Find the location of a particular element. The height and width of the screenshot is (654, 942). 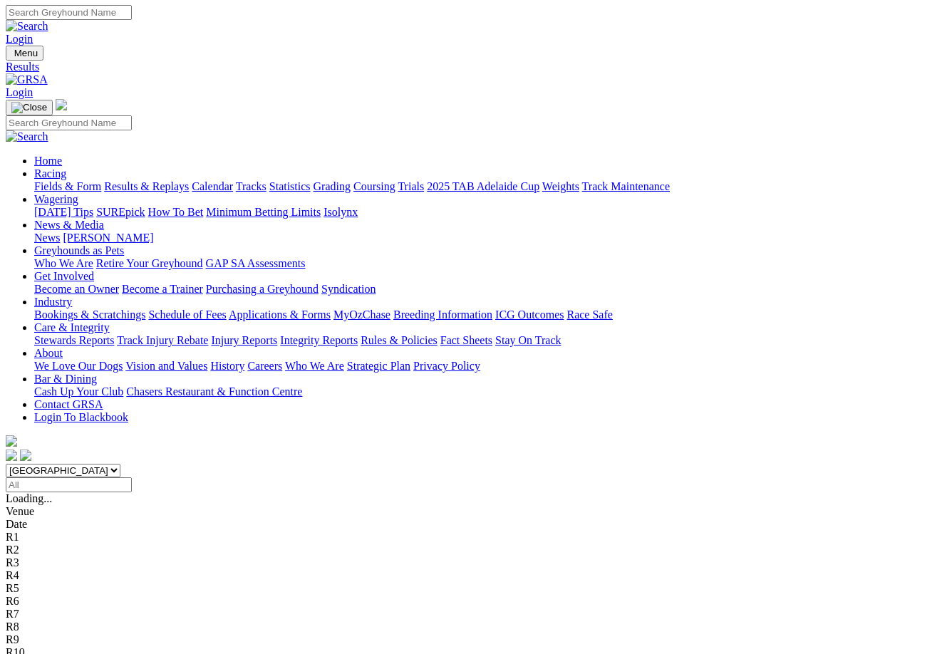

a: News & Media is located at coordinates (69, 224).